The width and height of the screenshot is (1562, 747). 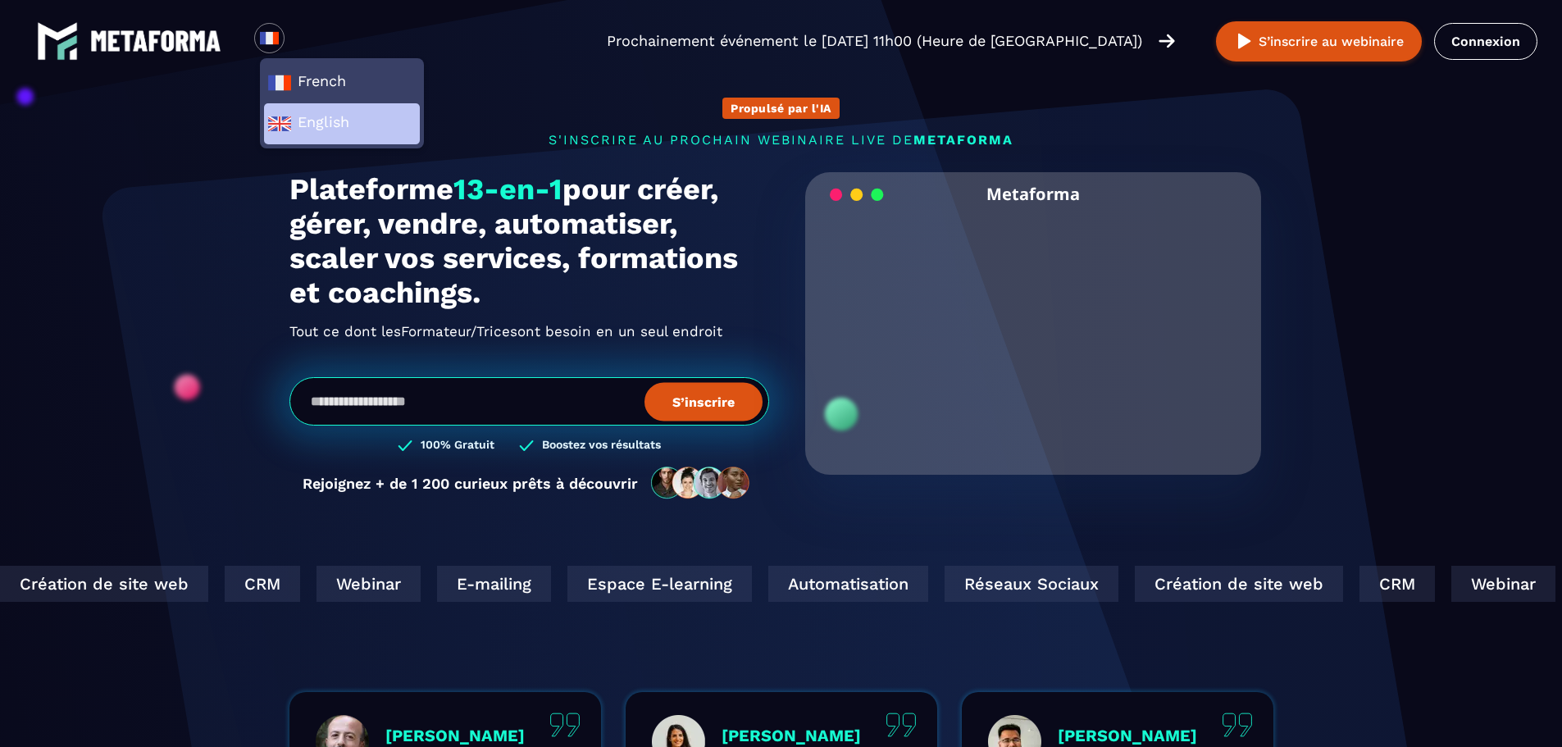 What do you see at coordinates (601, 445) in the screenshot?
I see `h3: Boostez vos résultats` at bounding box center [601, 445].